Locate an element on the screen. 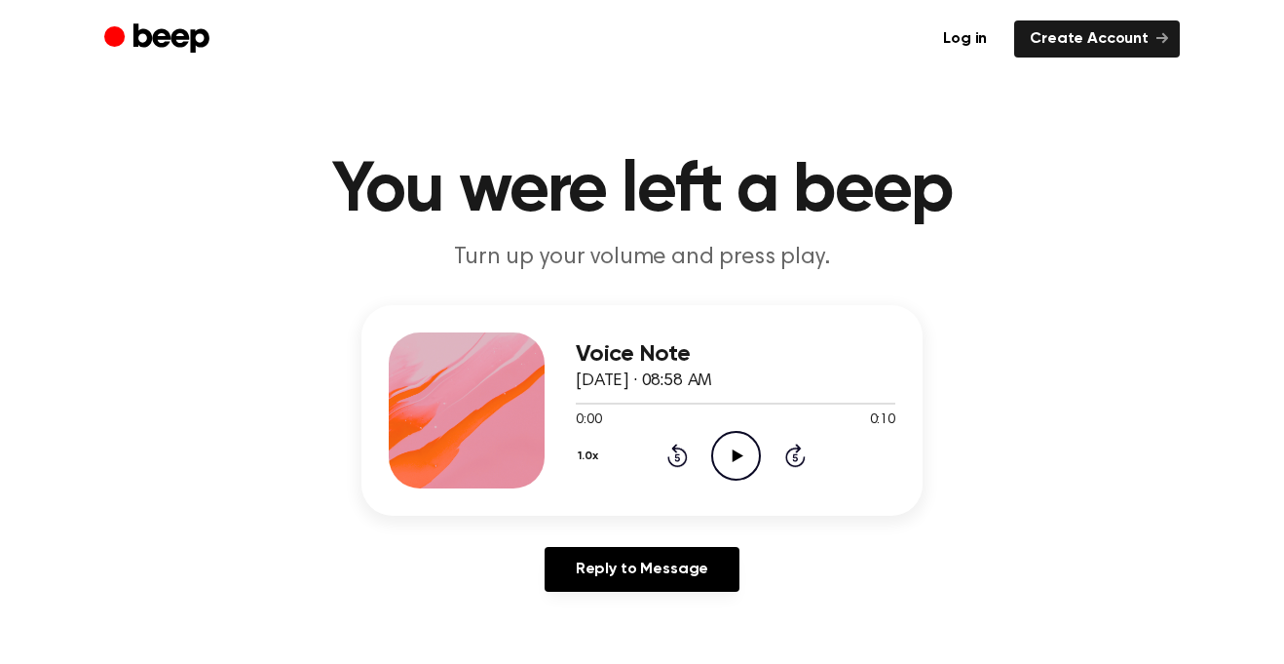 This screenshot has width=1284, height=664. h3: Voice Note is located at coordinates (736, 354).